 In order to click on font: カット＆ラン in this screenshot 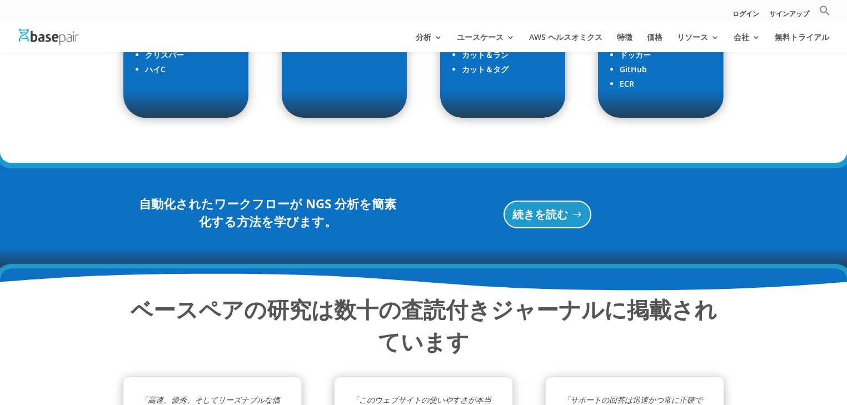, I will do `click(485, 54)`.